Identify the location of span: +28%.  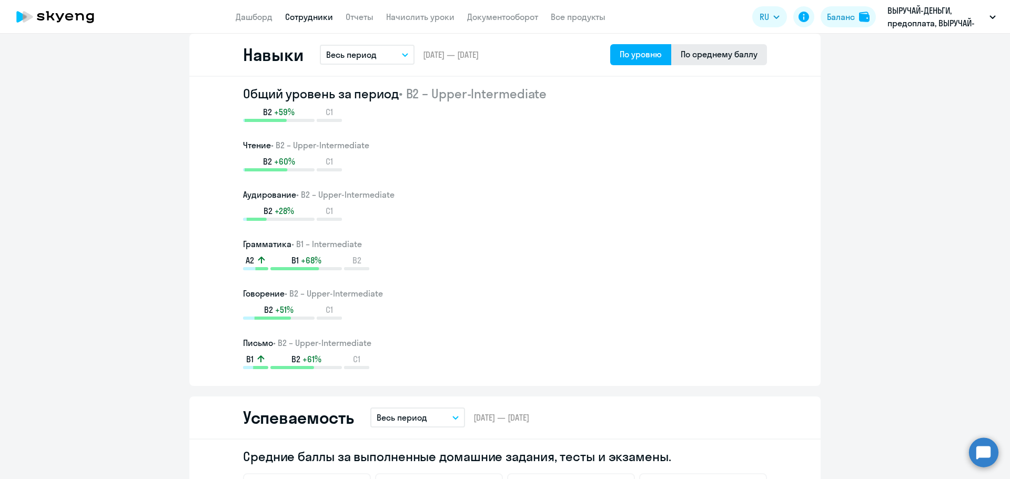
(284, 211).